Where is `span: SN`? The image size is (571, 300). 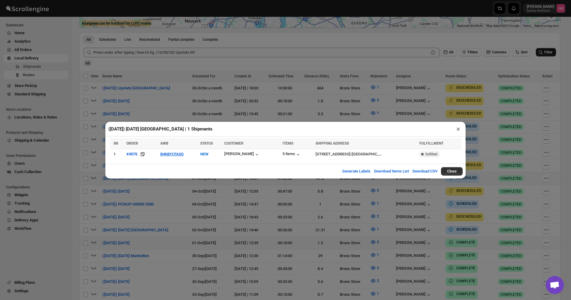 span: SN is located at coordinates (116, 144).